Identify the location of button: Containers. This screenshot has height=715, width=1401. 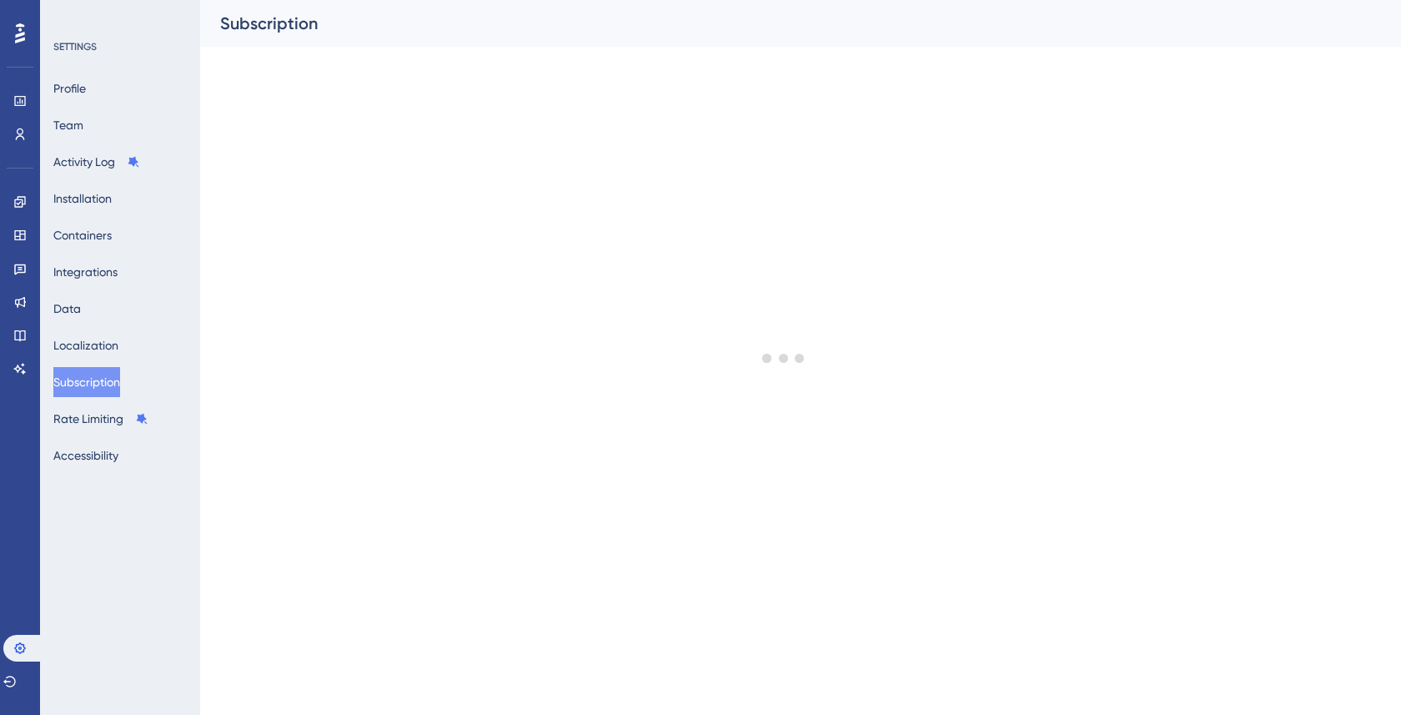
(83, 235).